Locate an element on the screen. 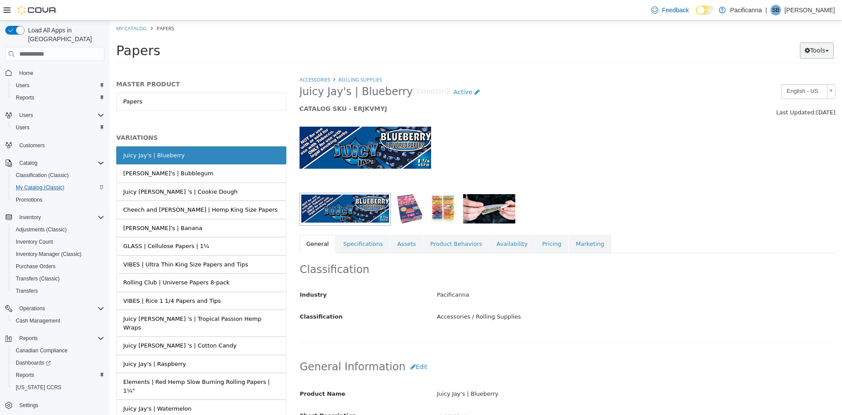  span: Cash Management is located at coordinates (58, 321).